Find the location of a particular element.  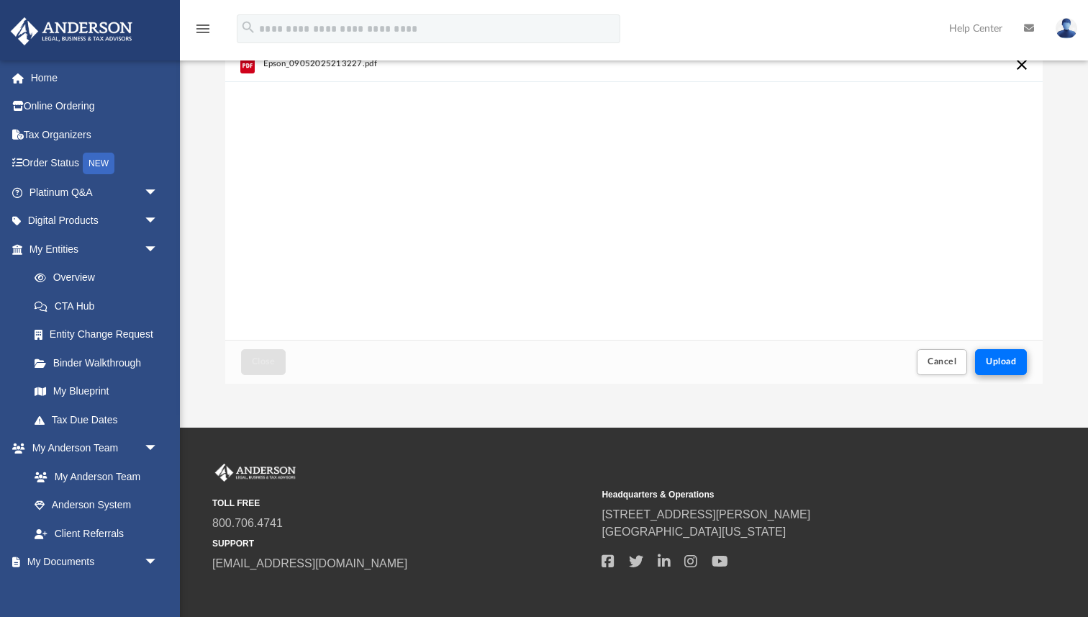

button: Cancel is located at coordinates (942, 361).